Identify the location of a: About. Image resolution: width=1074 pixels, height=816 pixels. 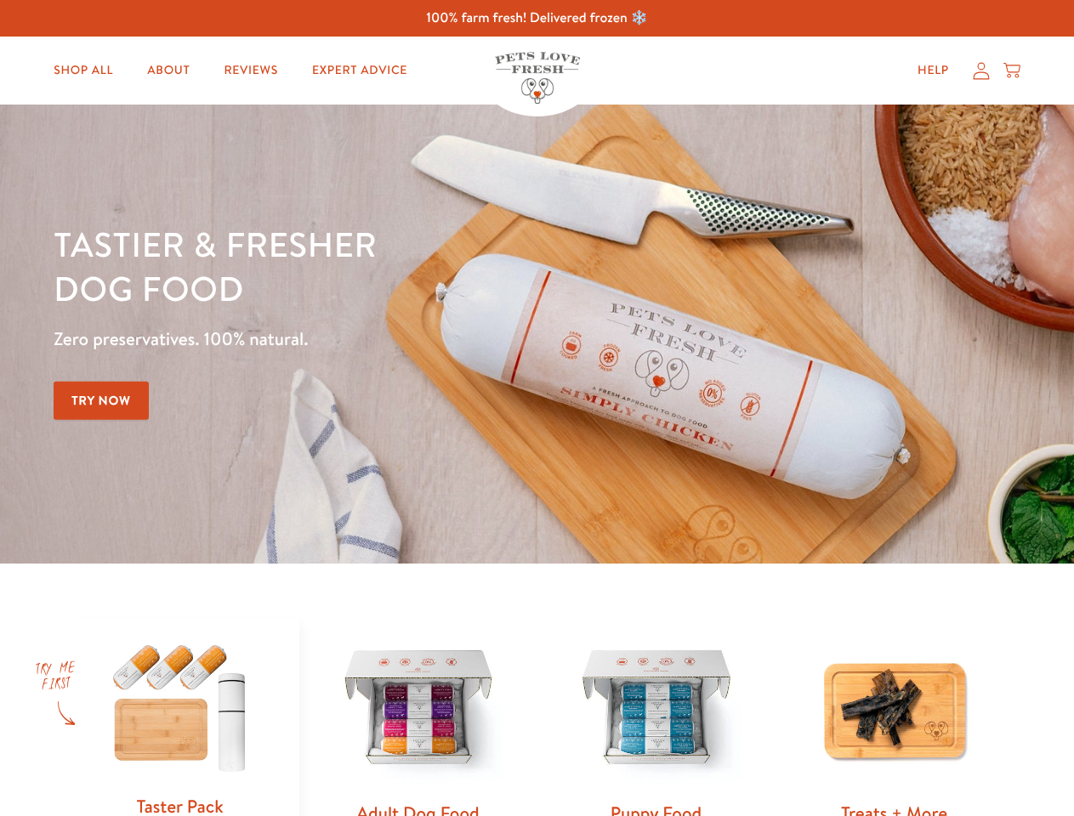
(168, 71).